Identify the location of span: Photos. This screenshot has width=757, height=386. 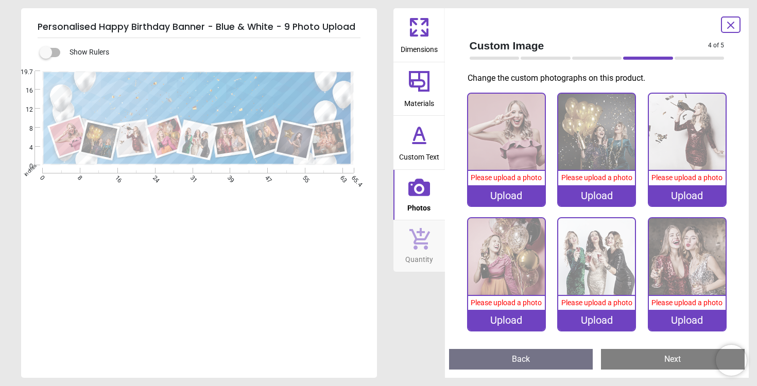
(418, 206).